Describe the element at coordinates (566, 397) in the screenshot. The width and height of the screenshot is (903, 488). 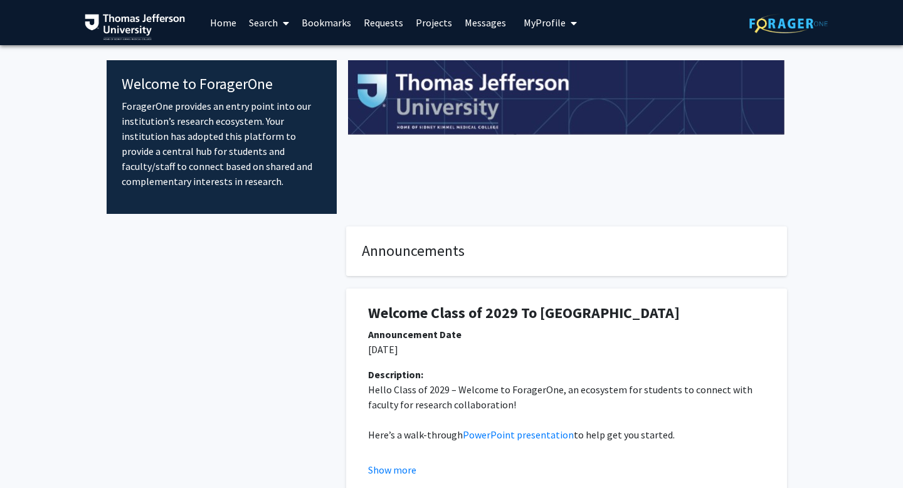
I see `p: Hello Class of 2029 – Welcome to ForagerOne, an ecosystem for students to connect with faculty fo...` at that location.